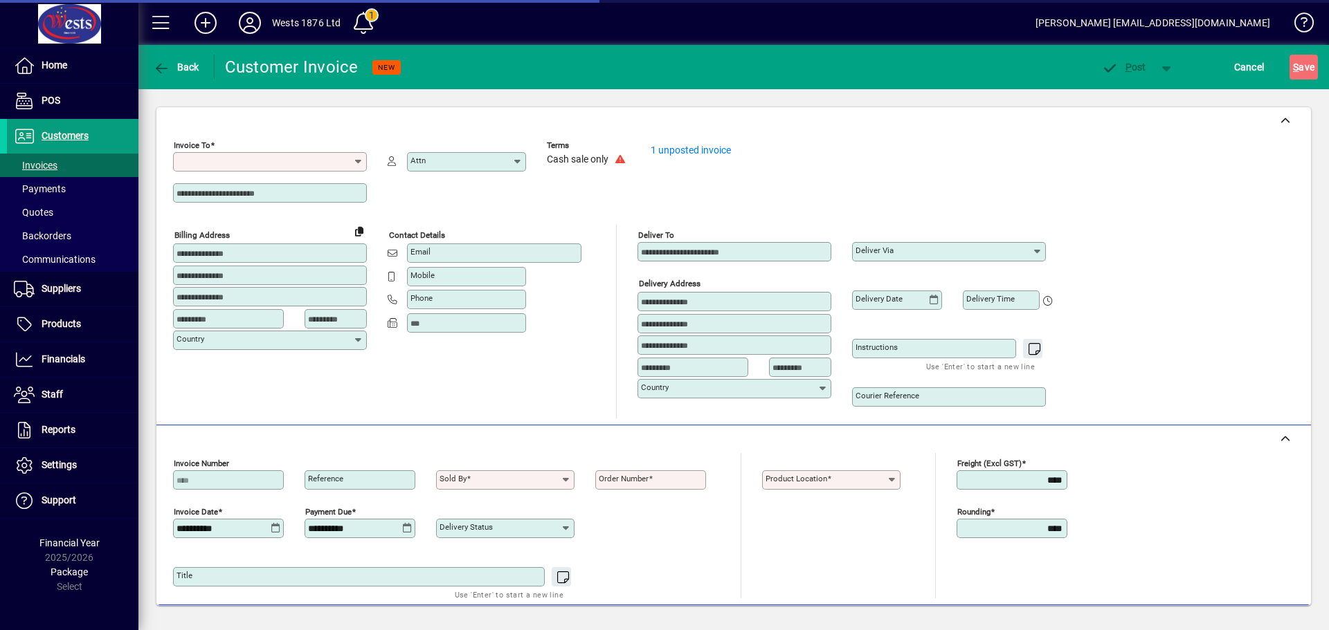 Image resolution: width=1329 pixels, height=630 pixels. What do you see at coordinates (466, 527) in the screenshot?
I see `mat-label: Delivery status` at bounding box center [466, 527].